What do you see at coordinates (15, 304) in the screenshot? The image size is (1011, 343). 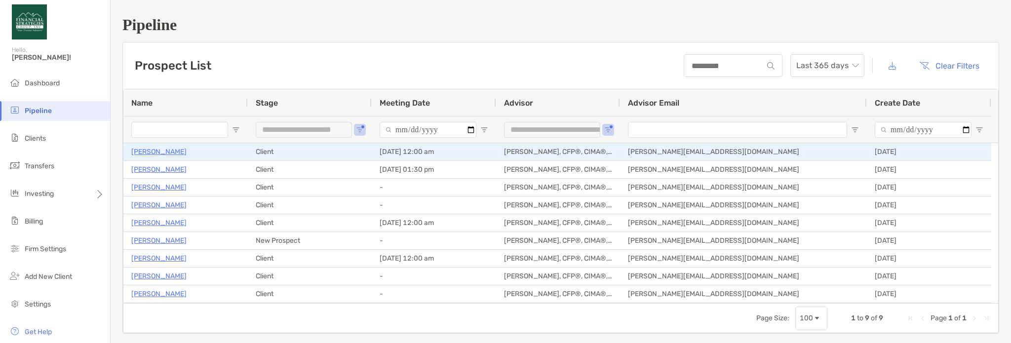 I see `img: settings icon` at bounding box center [15, 304].